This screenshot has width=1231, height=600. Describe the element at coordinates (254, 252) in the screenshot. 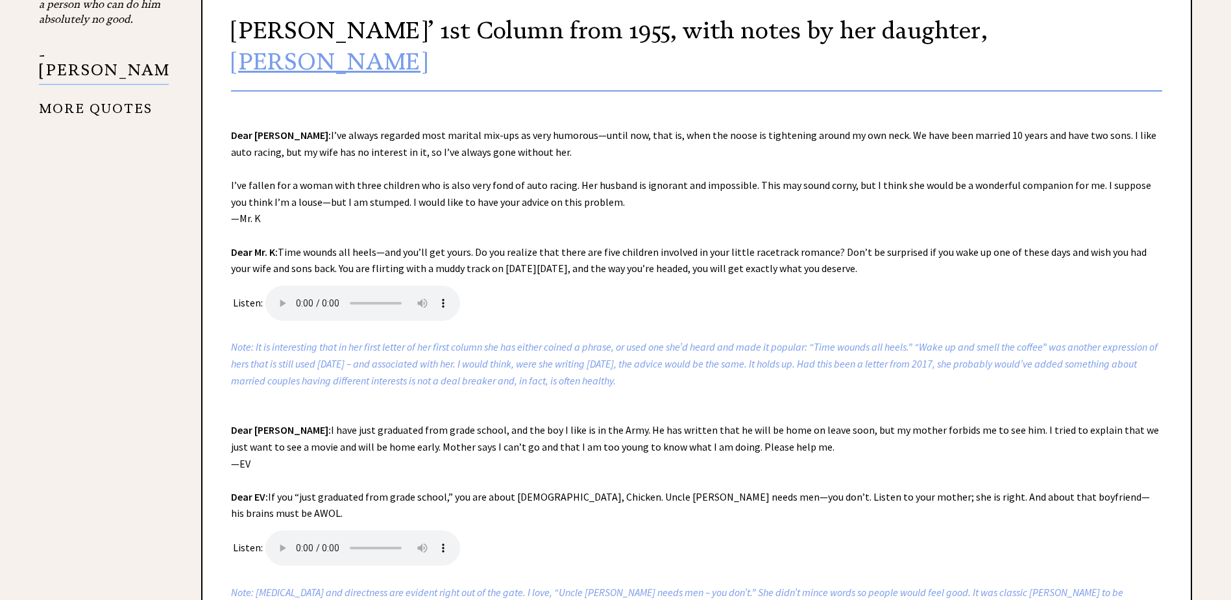

I see `strong: Dear Mr. K:` at that location.